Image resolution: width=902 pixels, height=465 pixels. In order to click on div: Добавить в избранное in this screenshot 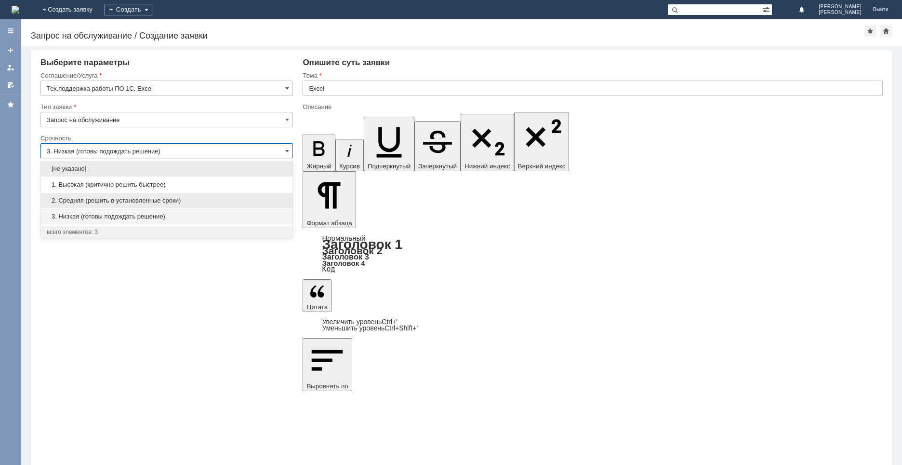, I will do `click(870, 31)`.